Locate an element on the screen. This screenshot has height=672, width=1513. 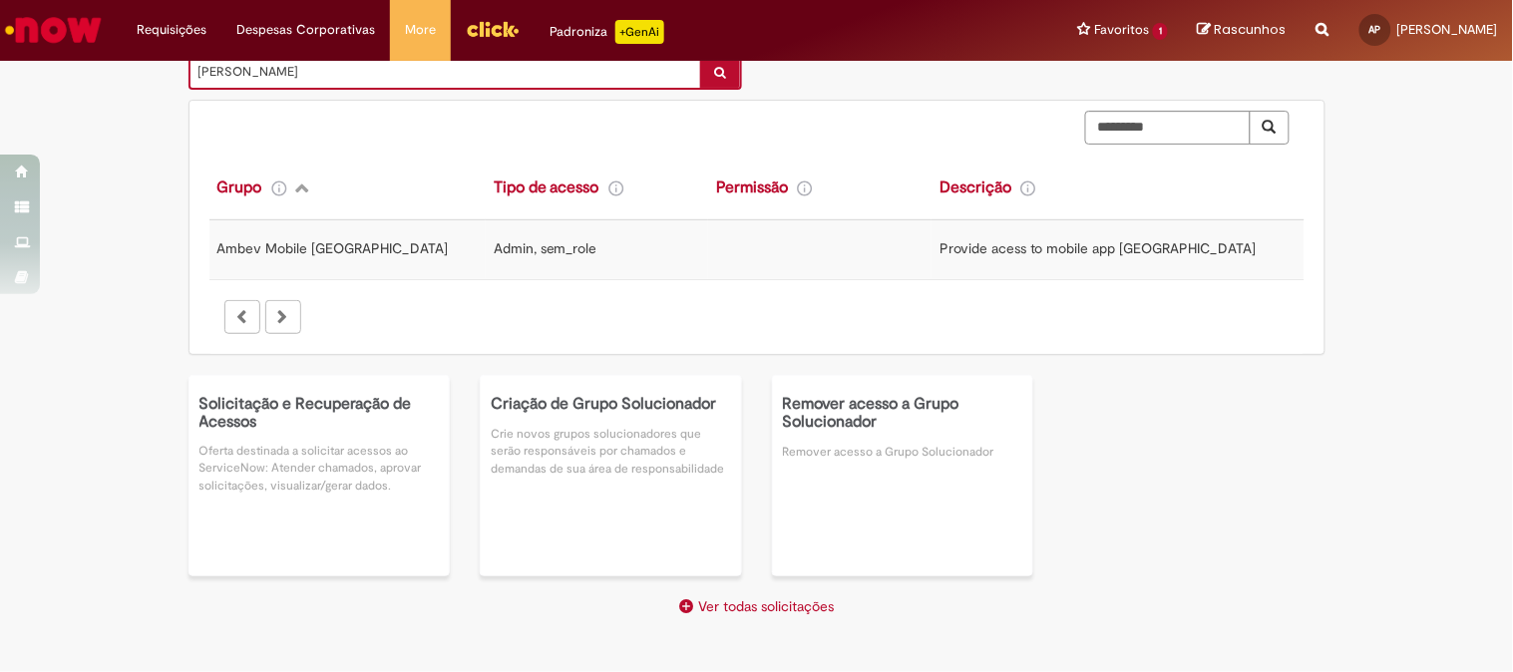
p: Remover acesso a Grupo Solucionador is located at coordinates (903, 452).